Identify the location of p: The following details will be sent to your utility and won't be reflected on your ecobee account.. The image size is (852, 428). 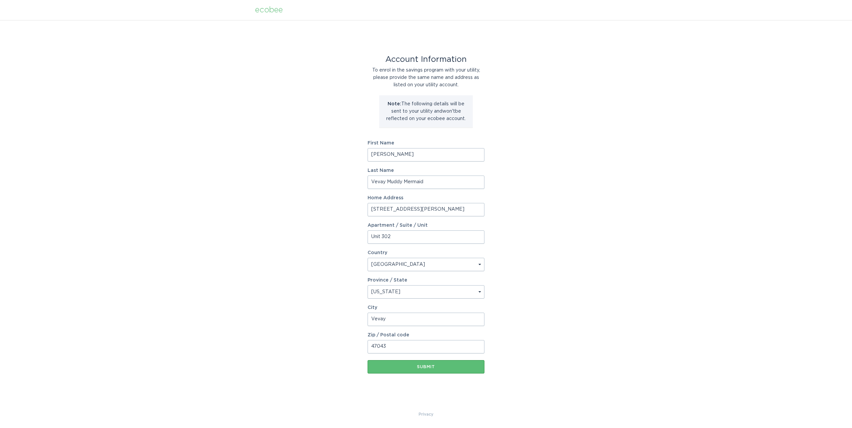
(426, 111).